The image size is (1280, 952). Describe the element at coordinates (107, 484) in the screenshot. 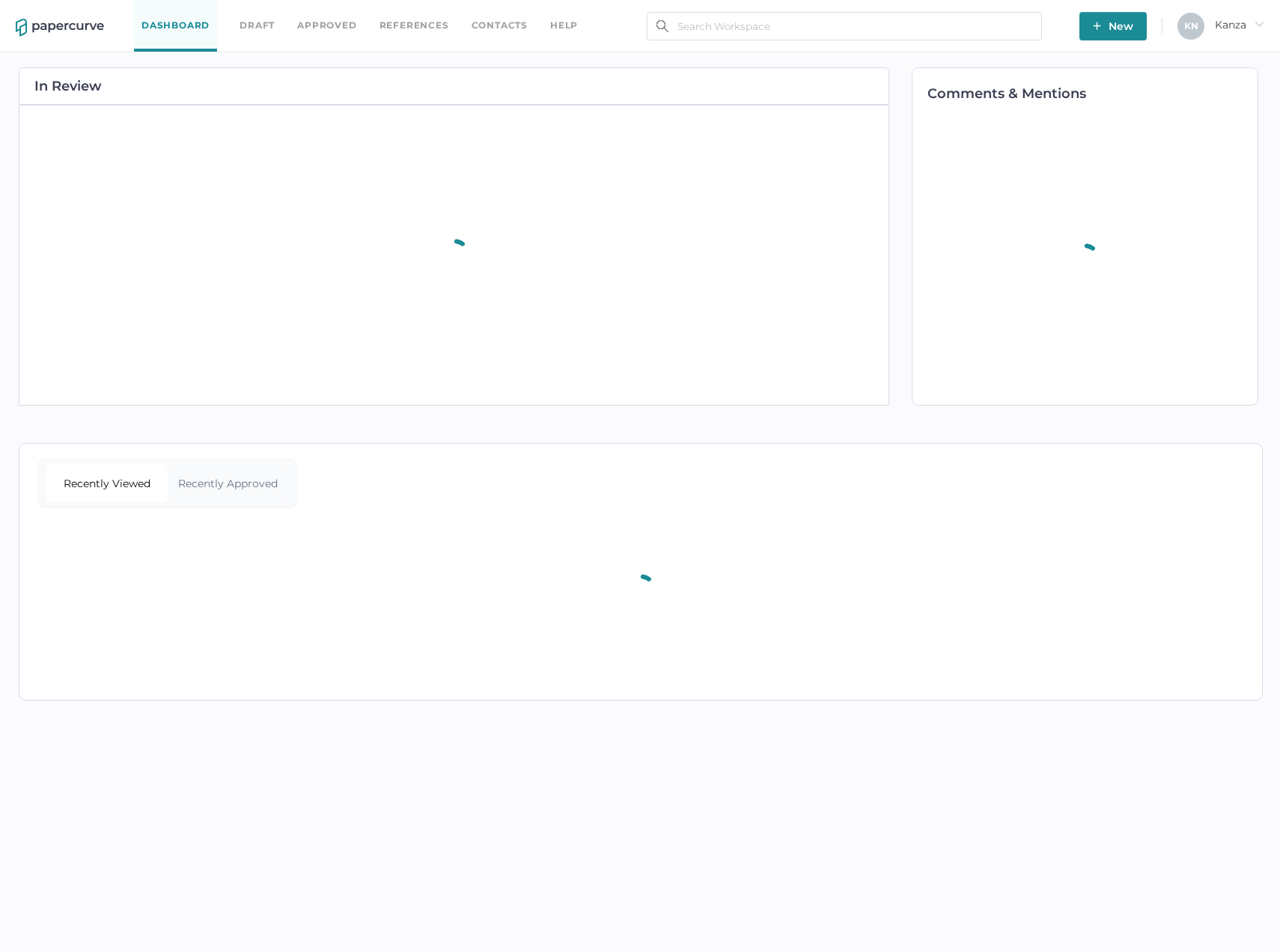

I see `div: Recently Viewed` at that location.